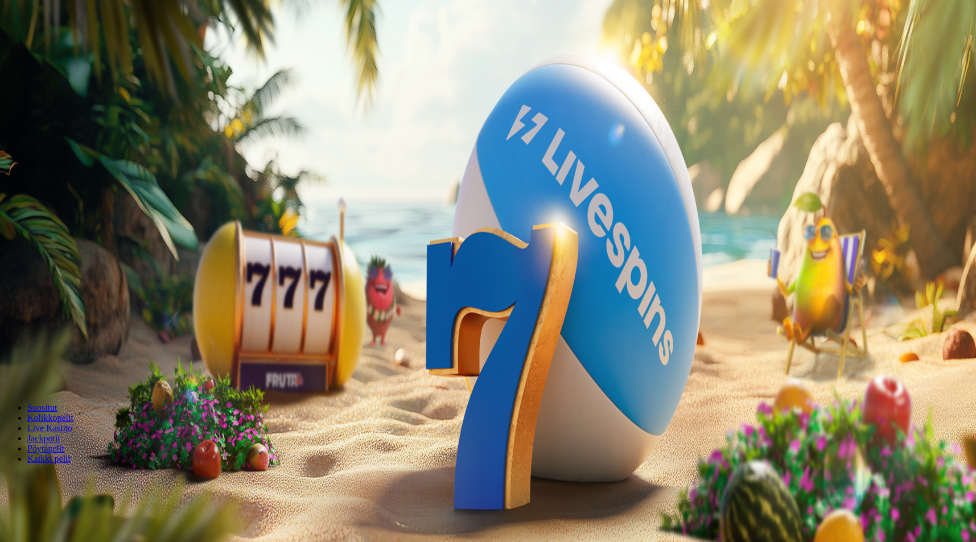  I want to click on a: Kolikkopelit, so click(50, 418).